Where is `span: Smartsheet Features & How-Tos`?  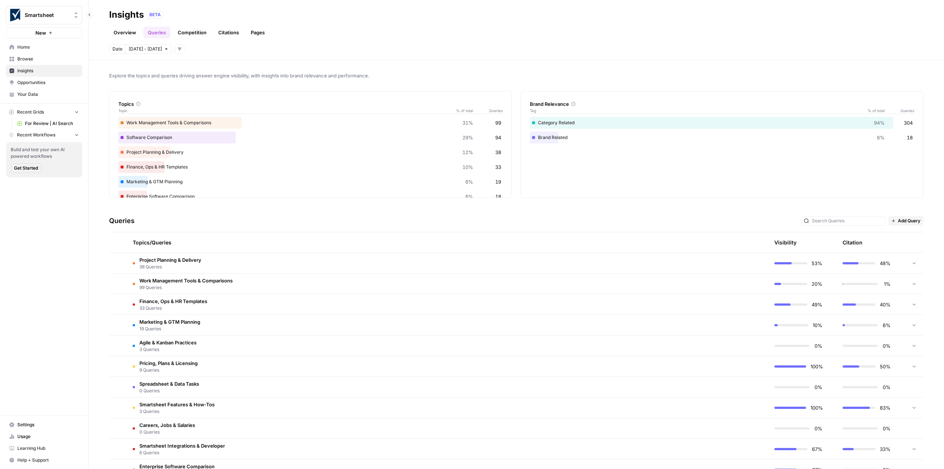 span: Smartsheet Features & How-Tos is located at coordinates (177, 404).